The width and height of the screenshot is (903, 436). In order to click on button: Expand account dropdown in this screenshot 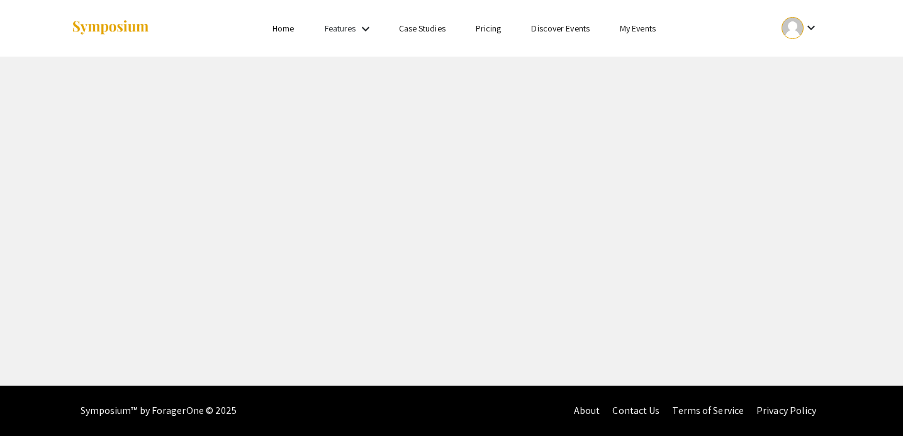, I will do `click(799, 28)`.